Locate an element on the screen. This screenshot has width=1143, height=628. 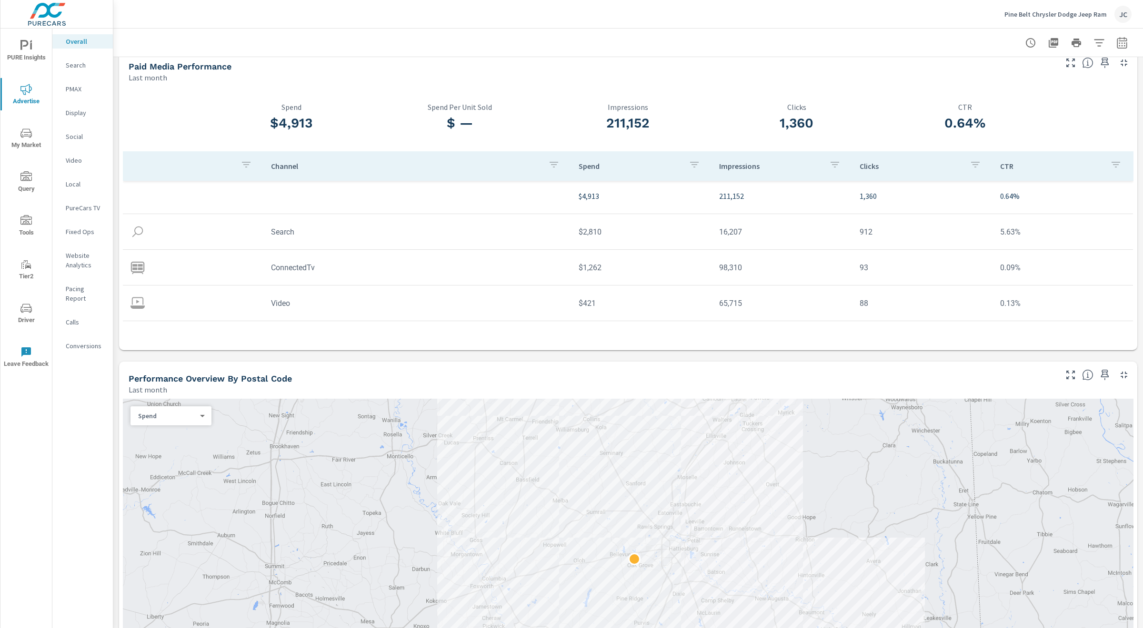
td: 5.63% is located at coordinates (1062, 232).